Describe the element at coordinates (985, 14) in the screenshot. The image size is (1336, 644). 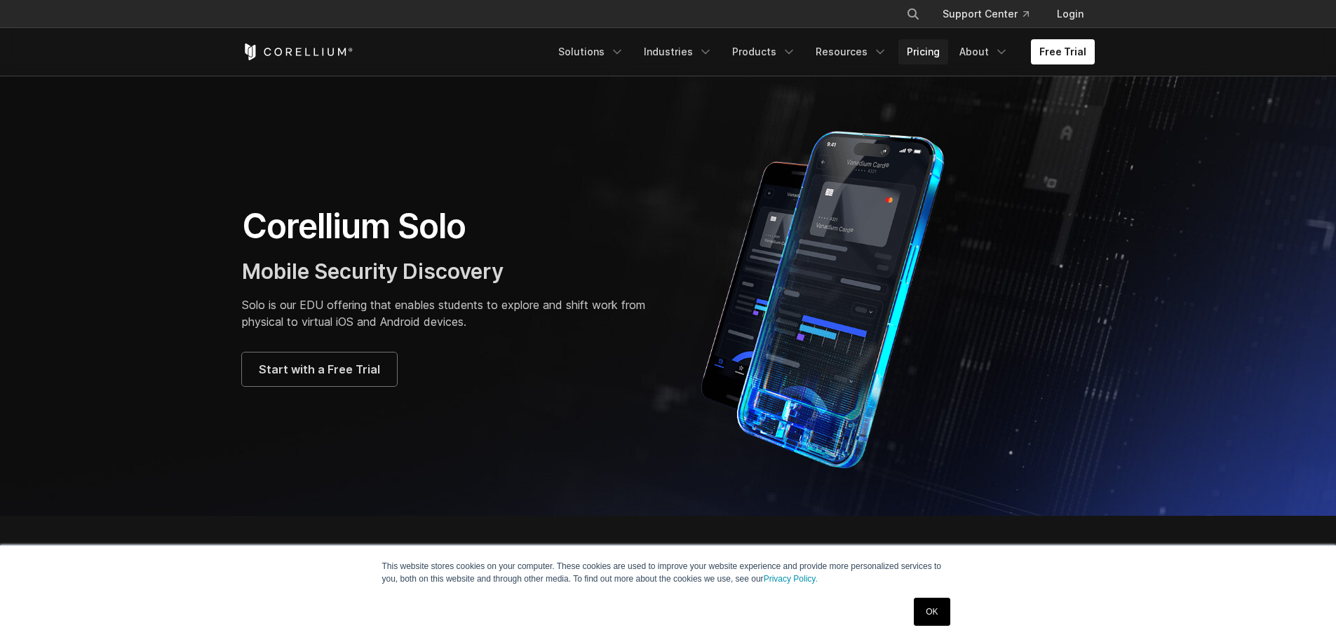
I see `a: Support Center` at that location.